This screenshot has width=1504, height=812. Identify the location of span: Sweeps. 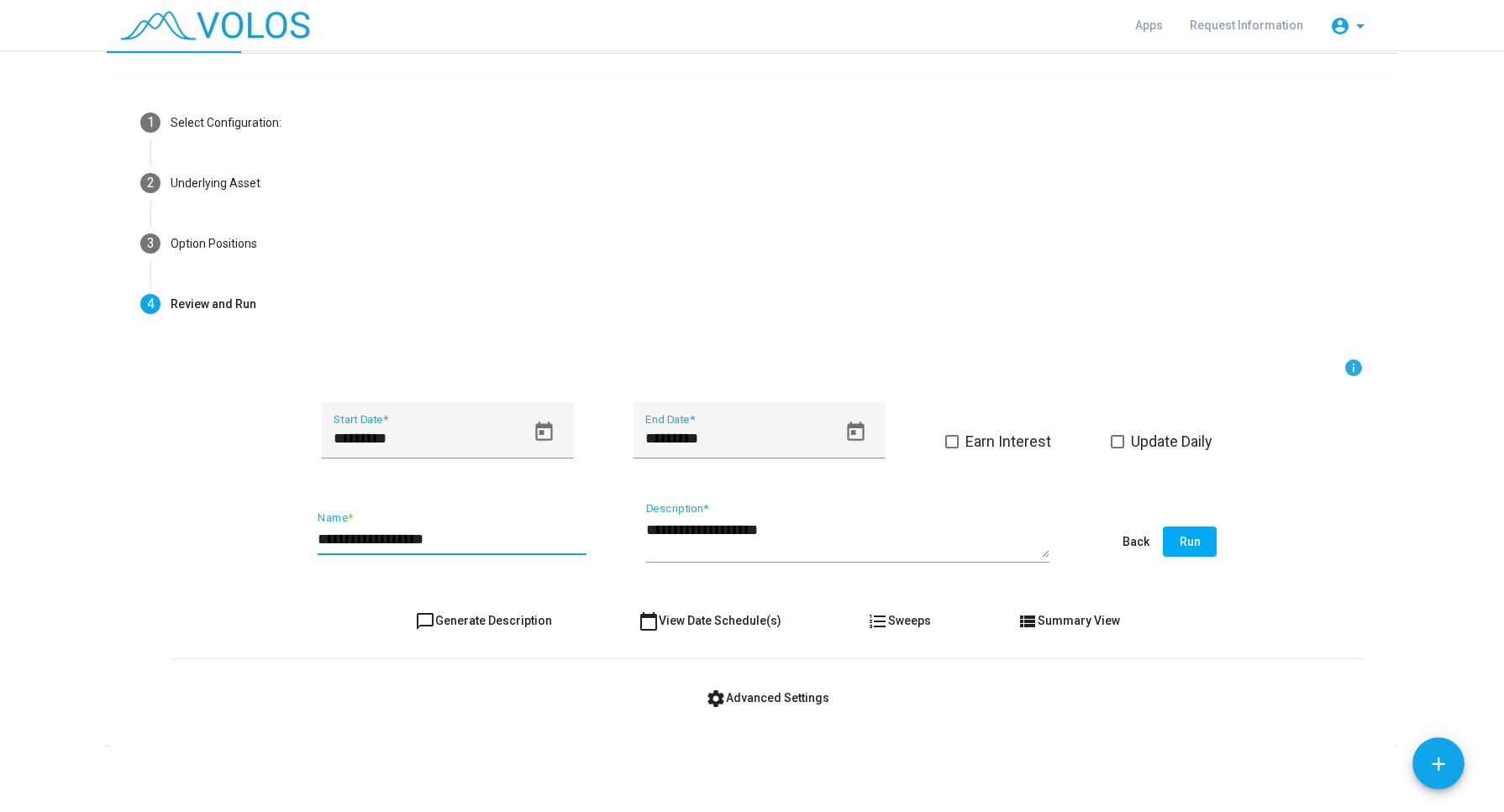
(899, 621).